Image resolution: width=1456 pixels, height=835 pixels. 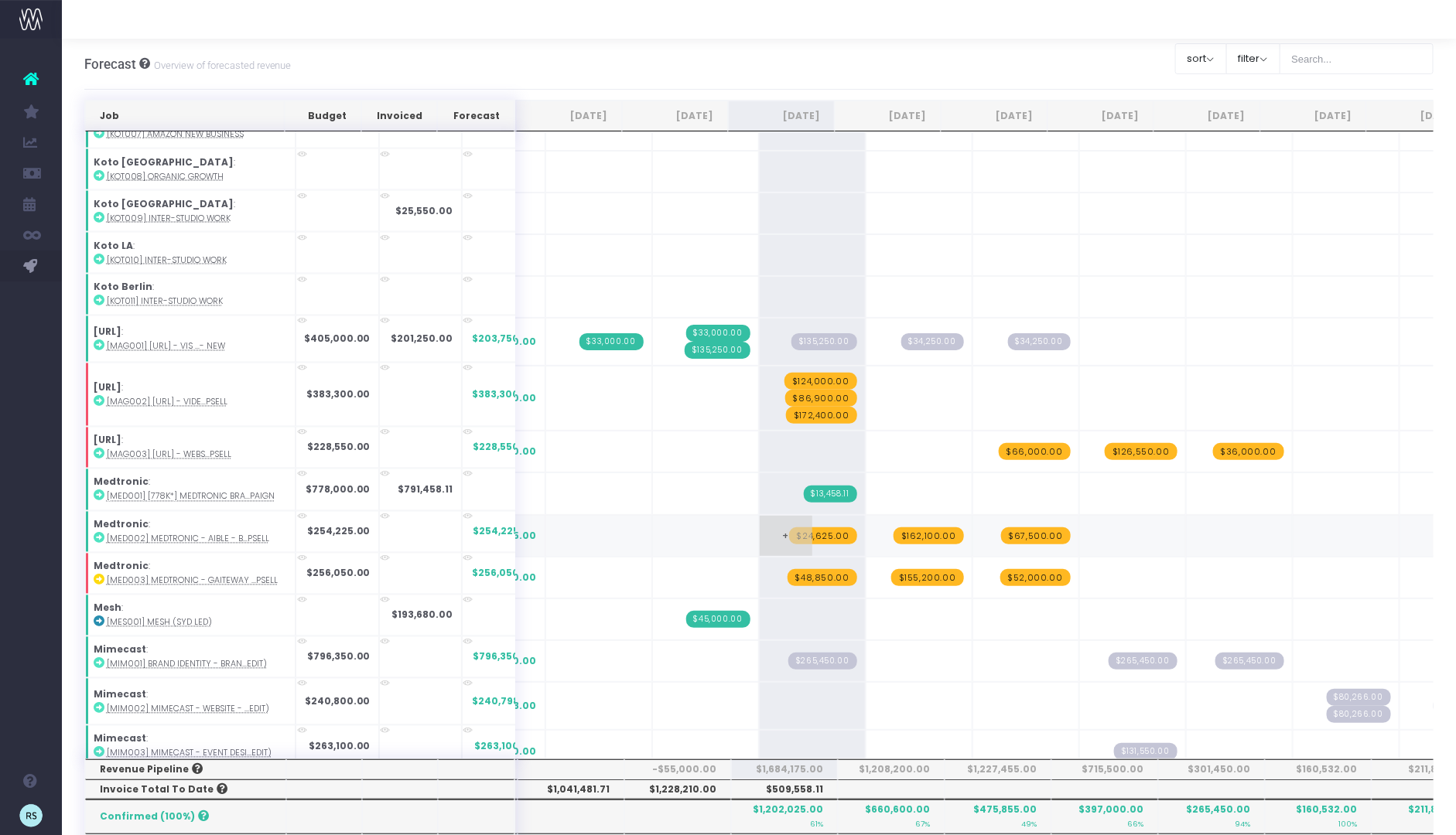 I want to click on small: Overview of forecasted revenue, so click(x=220, y=64).